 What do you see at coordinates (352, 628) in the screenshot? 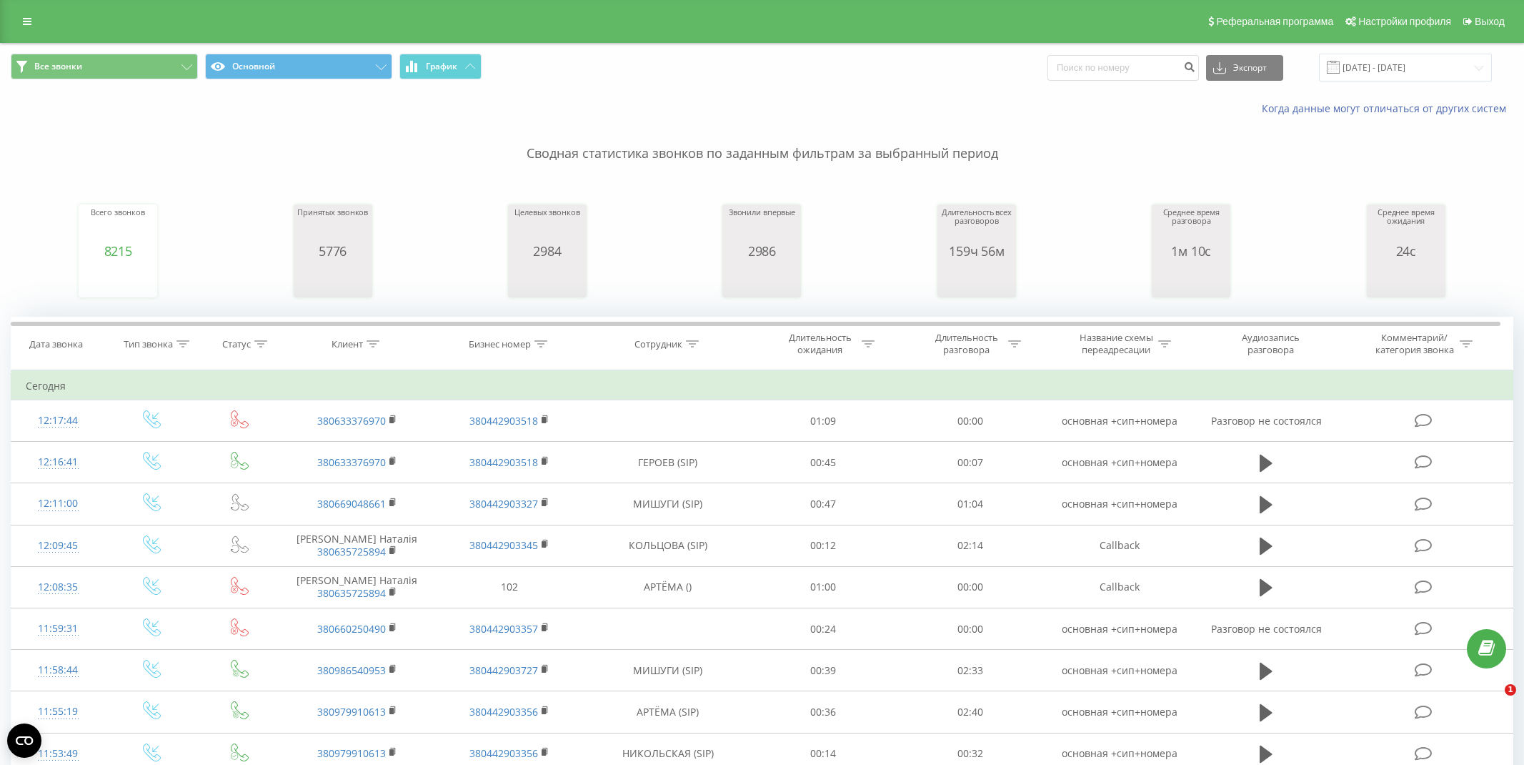
I see `a: 380660250490` at bounding box center [352, 628].